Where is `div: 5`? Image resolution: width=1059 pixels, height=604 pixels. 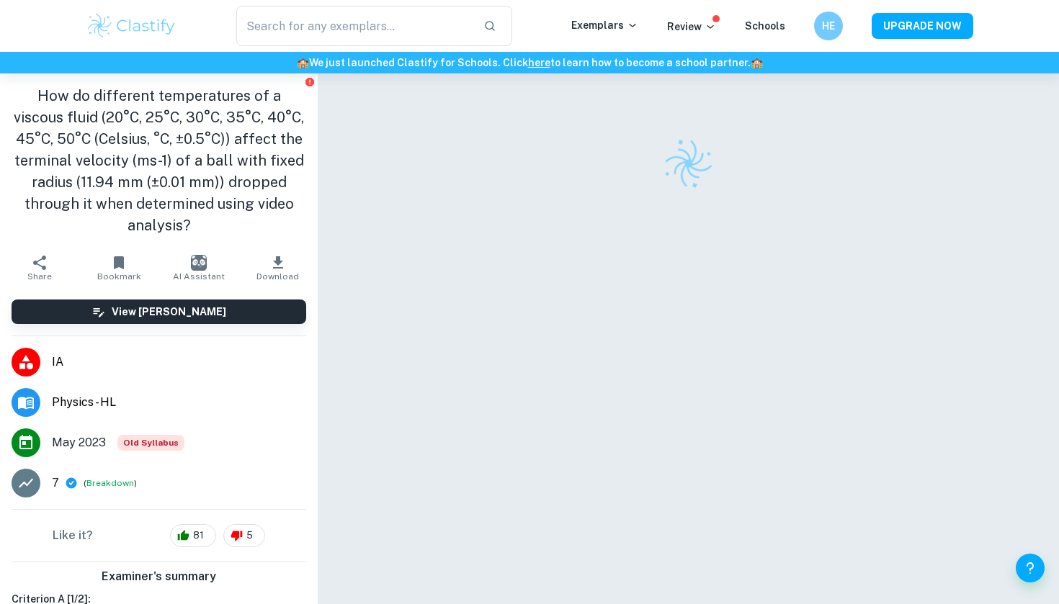
div: 5 is located at coordinates (244, 536).